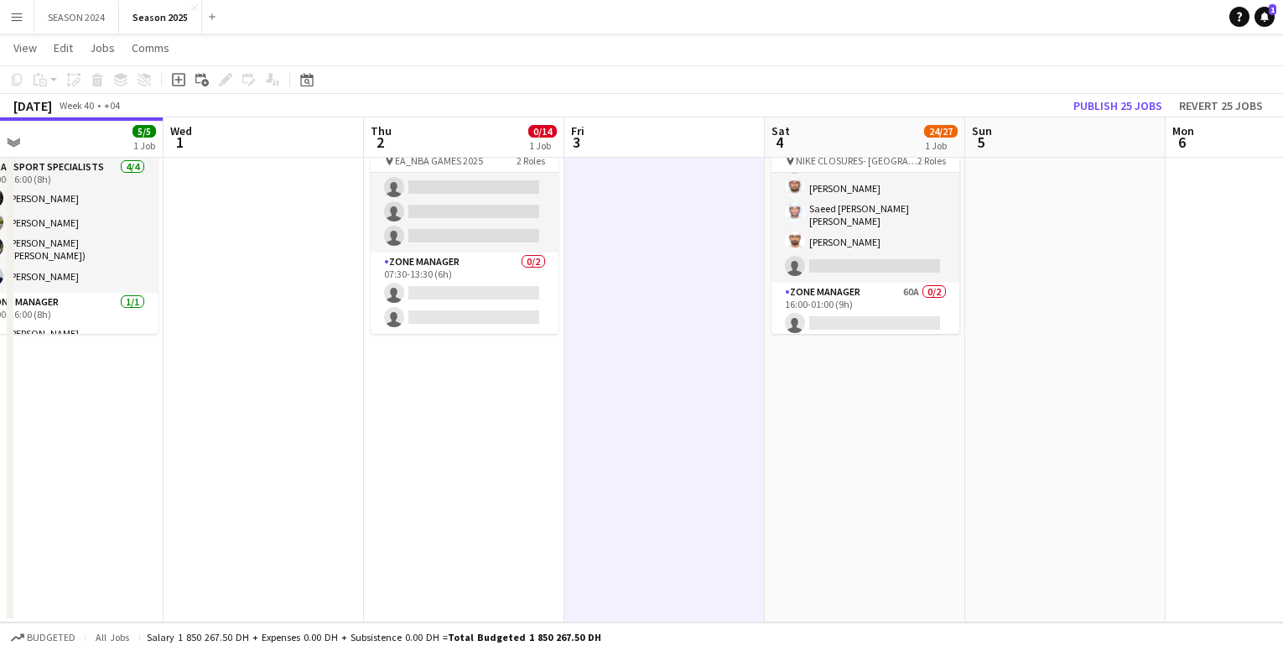 This screenshot has height=651, width=1283. I want to click on span: Edit, so click(63, 48).